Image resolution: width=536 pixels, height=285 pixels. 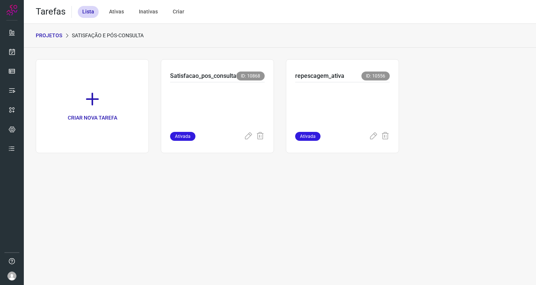 I want to click on img: Logo, so click(x=12, y=10).